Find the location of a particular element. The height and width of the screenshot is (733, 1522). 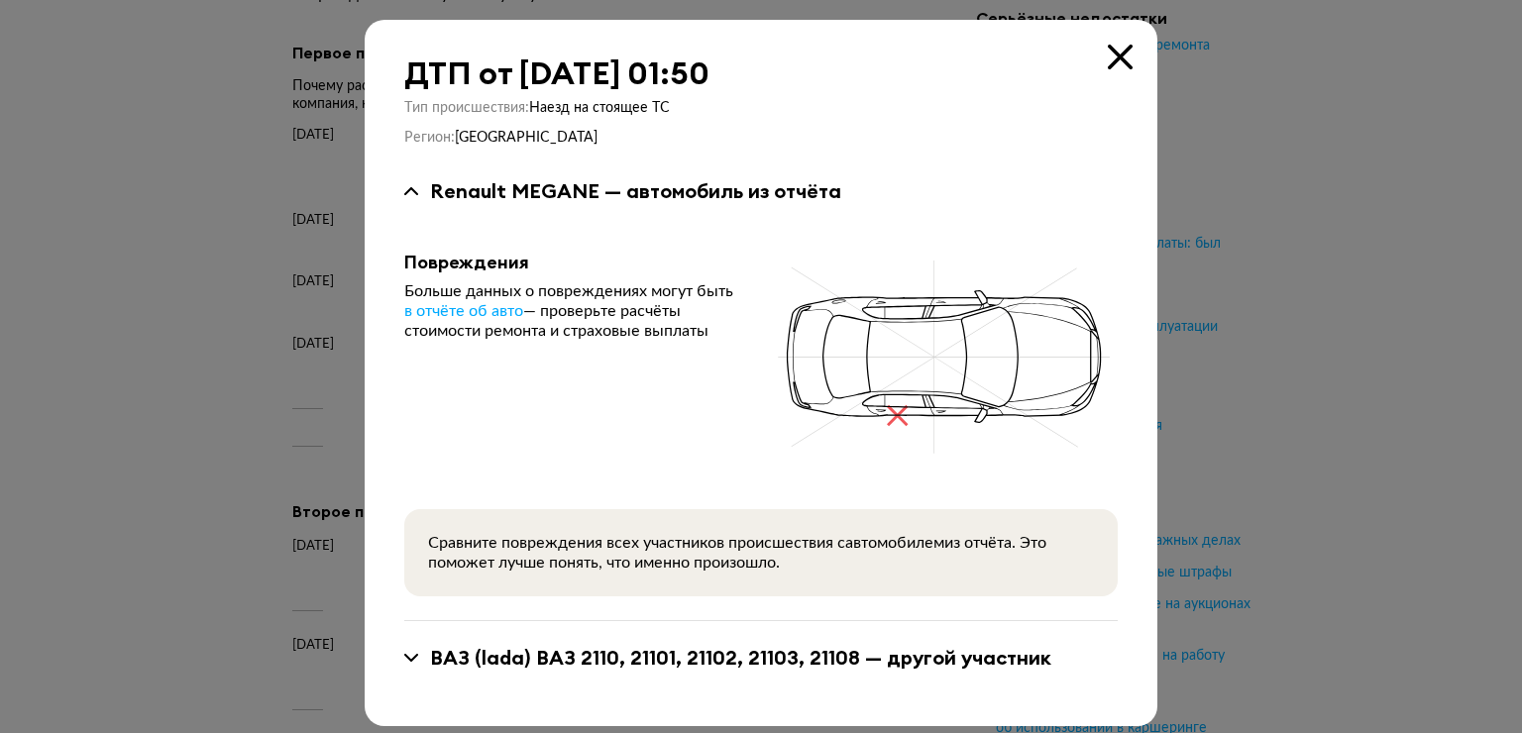

div: Повреждения is located at coordinates (572, 263).